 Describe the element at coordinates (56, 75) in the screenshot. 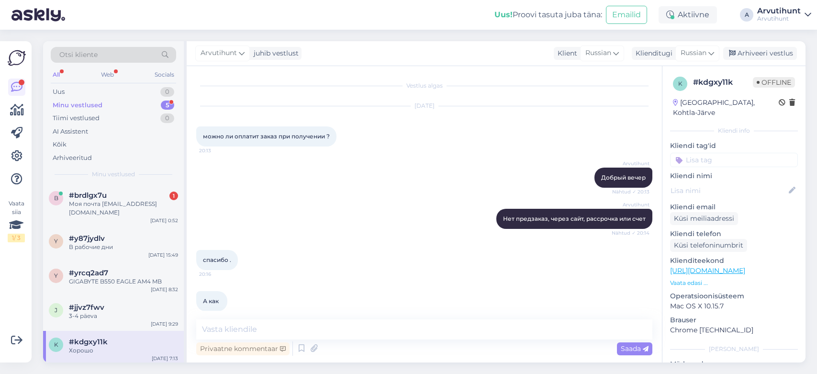

I see `div: All` at that location.